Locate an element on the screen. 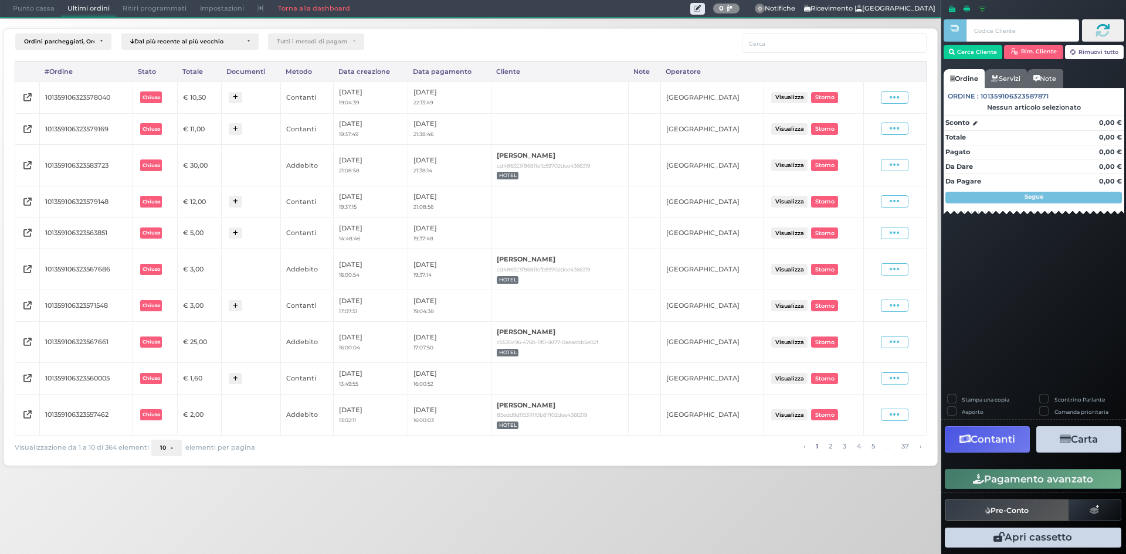 This screenshot has height=554, width=1126. button: Rimuovi tutto is located at coordinates (1094, 52).